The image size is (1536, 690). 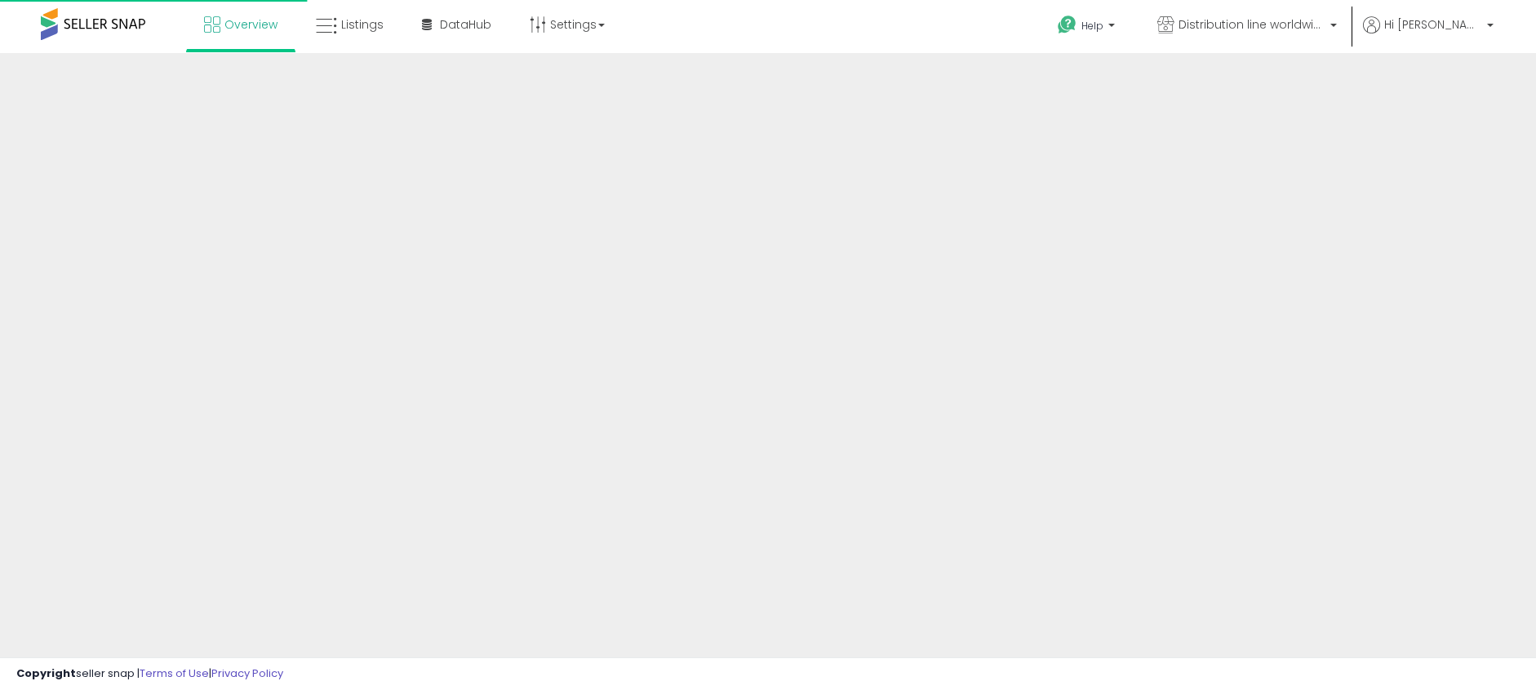 What do you see at coordinates (1088, 28) in the screenshot?
I see `a: Help` at bounding box center [1088, 28].